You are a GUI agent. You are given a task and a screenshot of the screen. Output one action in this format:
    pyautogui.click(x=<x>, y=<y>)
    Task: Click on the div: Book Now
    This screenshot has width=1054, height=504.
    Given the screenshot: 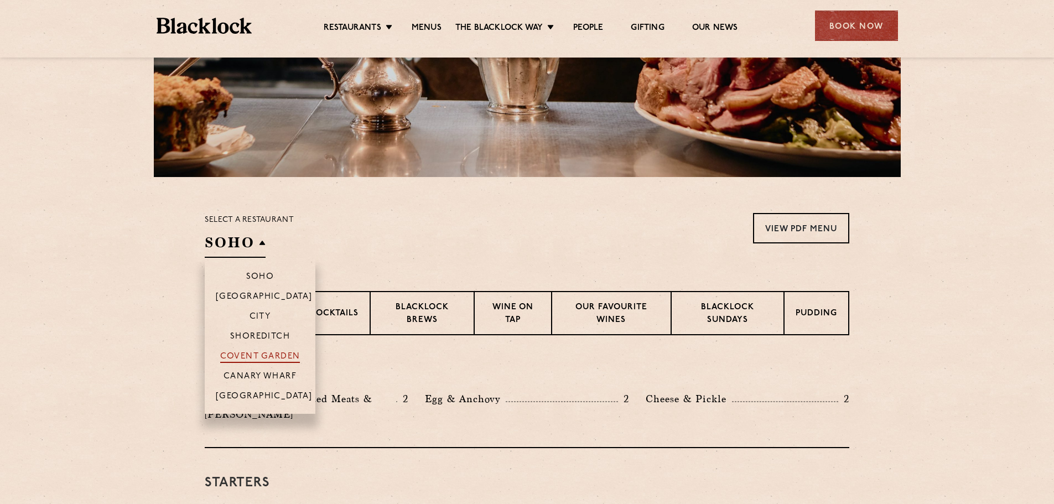 What is the action you would take?
    pyautogui.click(x=857, y=25)
    